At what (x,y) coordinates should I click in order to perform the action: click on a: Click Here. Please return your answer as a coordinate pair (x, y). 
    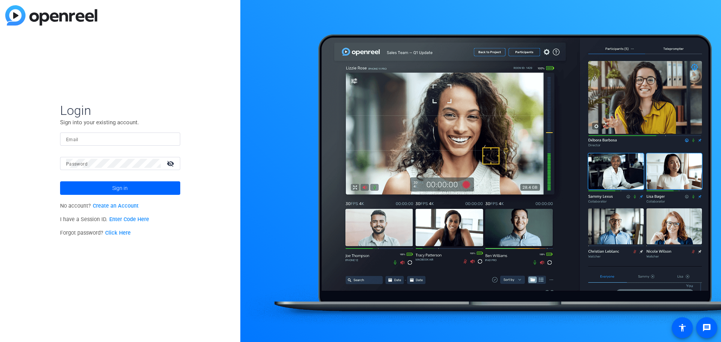
    Looking at the image, I should click on (118, 233).